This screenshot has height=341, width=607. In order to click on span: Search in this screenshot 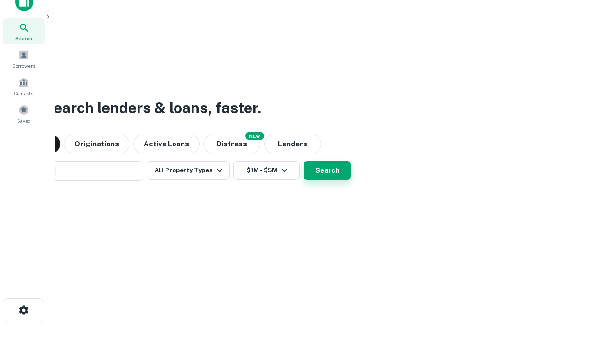, I will do `click(24, 38)`.